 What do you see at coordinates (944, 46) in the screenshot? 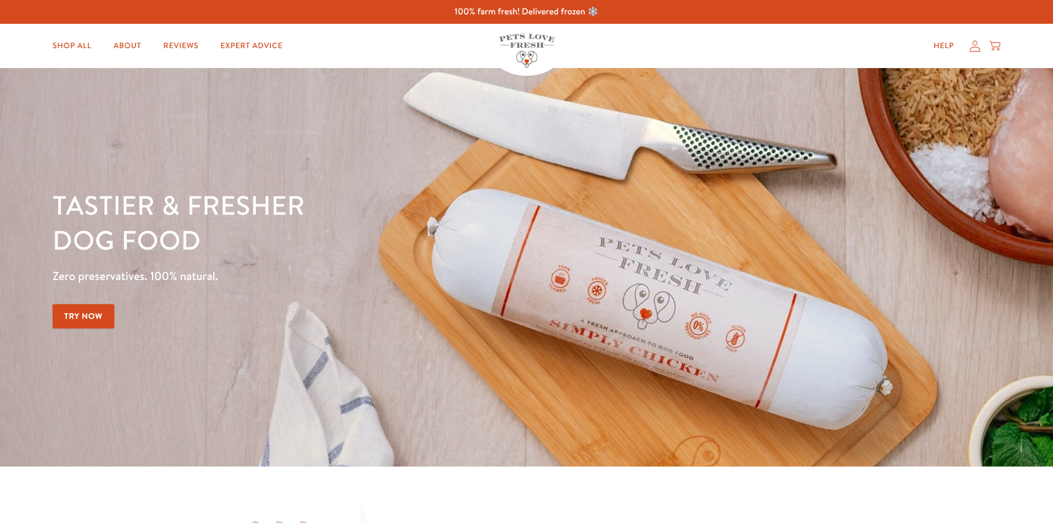
I see `a: Help` at bounding box center [944, 46].